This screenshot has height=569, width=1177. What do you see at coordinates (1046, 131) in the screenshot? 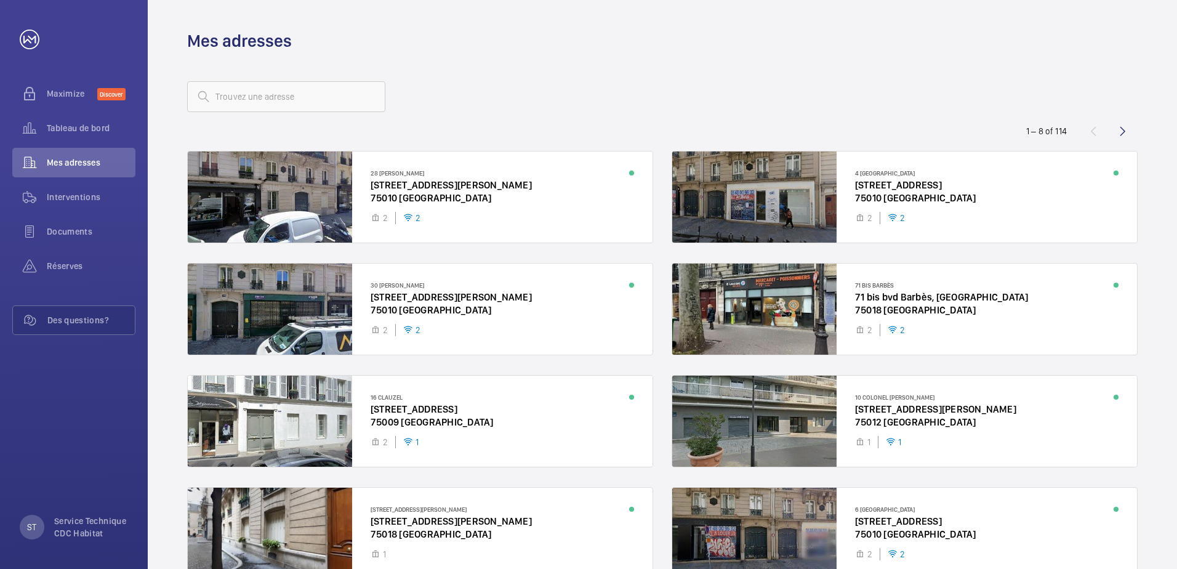
I see `div: 1 – 8 of 114` at bounding box center [1046, 131].